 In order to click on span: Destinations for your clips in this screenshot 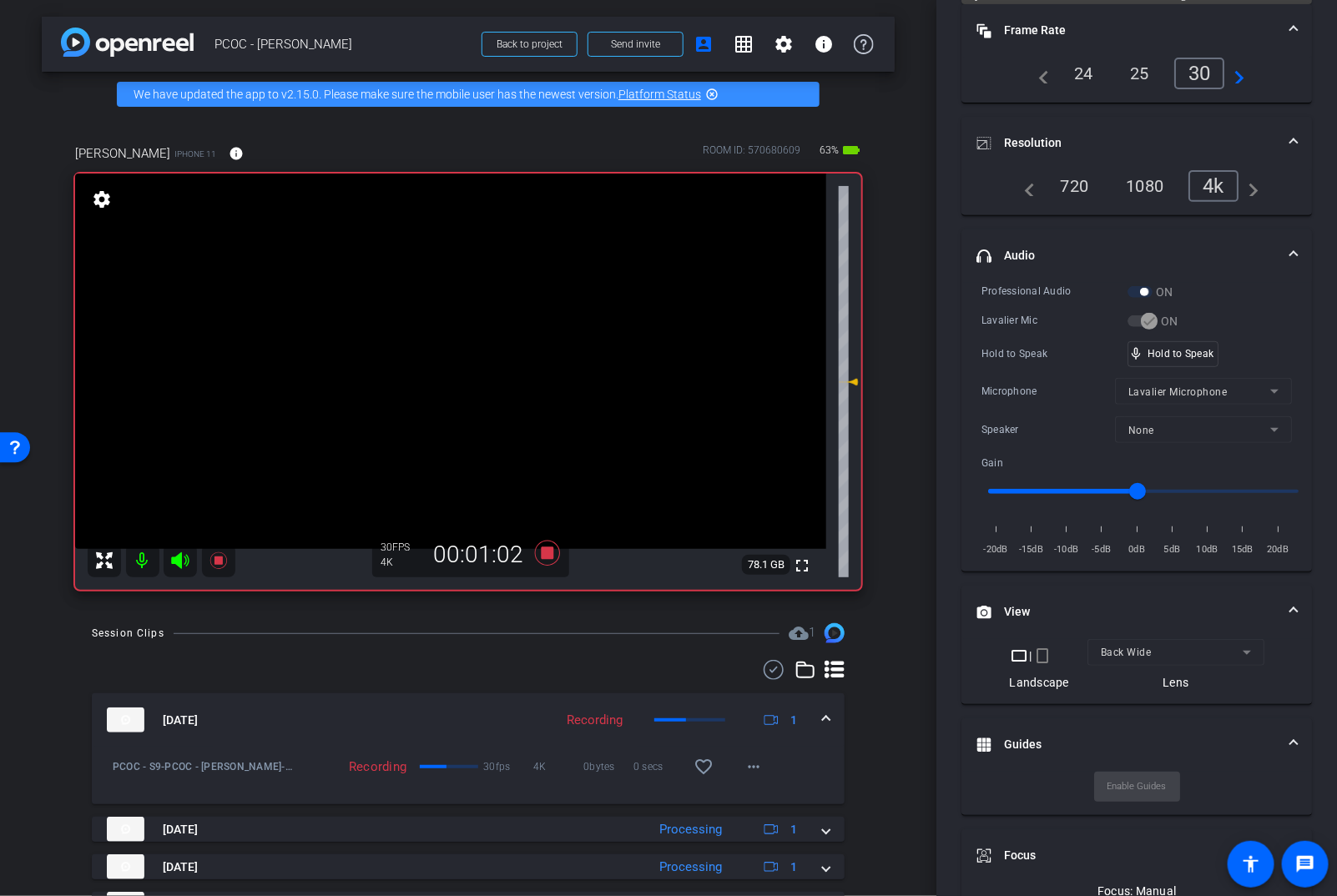, I will do `click(802, 633)`.